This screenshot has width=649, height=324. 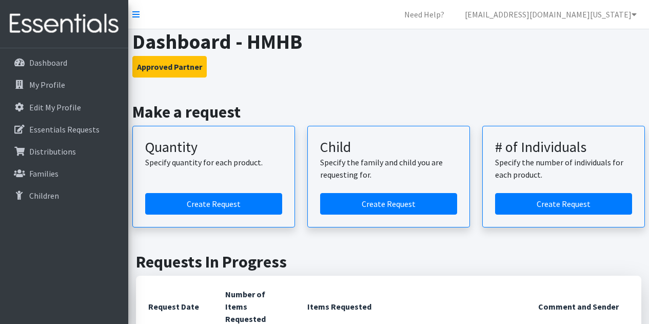 What do you see at coordinates (564, 147) in the screenshot?
I see `h3: # of Individuals` at bounding box center [564, 147].